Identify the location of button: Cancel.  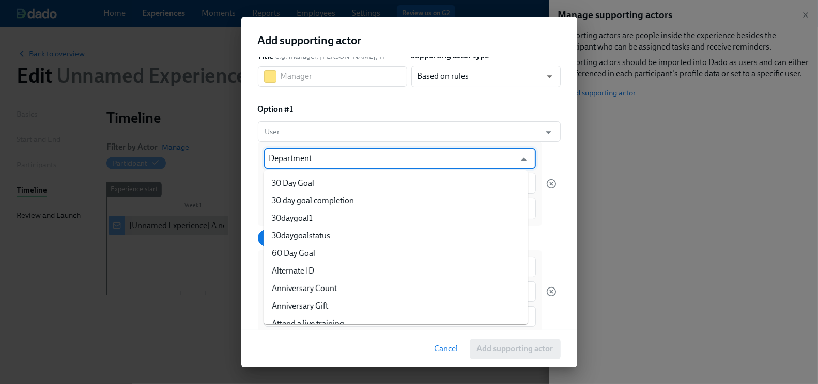
(446, 349).